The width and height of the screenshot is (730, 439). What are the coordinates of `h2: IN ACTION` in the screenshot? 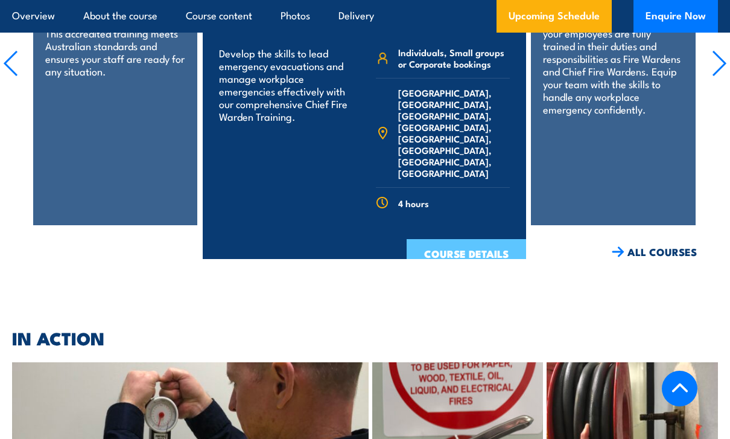 It's located at (365, 337).